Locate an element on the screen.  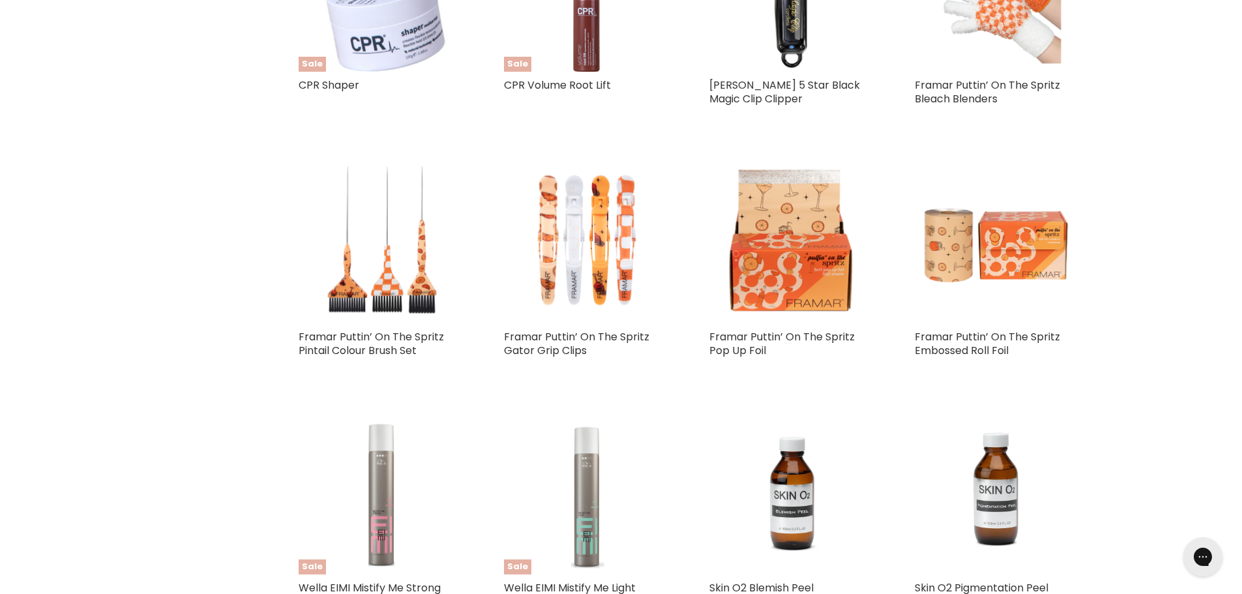
a: CPR Volume Root Lift is located at coordinates (558, 85).